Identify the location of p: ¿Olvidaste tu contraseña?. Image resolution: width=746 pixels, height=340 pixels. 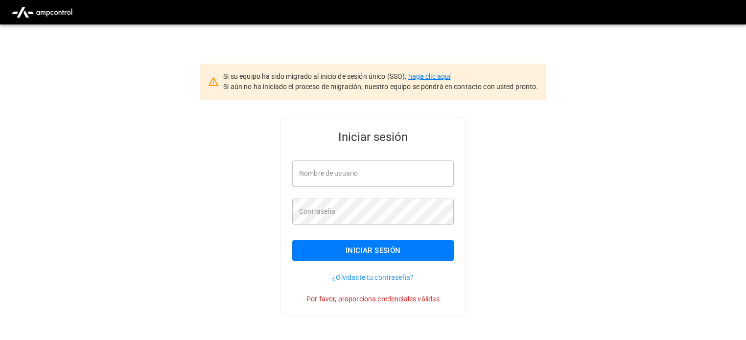
(373, 278).